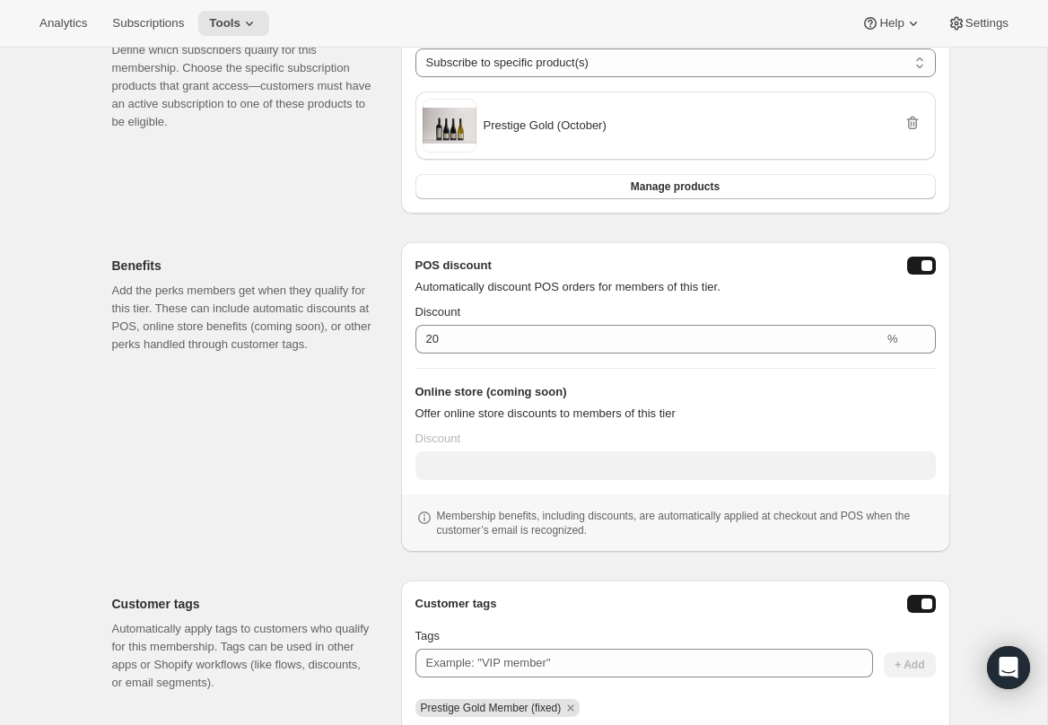 The height and width of the screenshot is (725, 1048). Describe the element at coordinates (676, 414) in the screenshot. I see `p: Offer online store discounts to members of this tier` at that location.